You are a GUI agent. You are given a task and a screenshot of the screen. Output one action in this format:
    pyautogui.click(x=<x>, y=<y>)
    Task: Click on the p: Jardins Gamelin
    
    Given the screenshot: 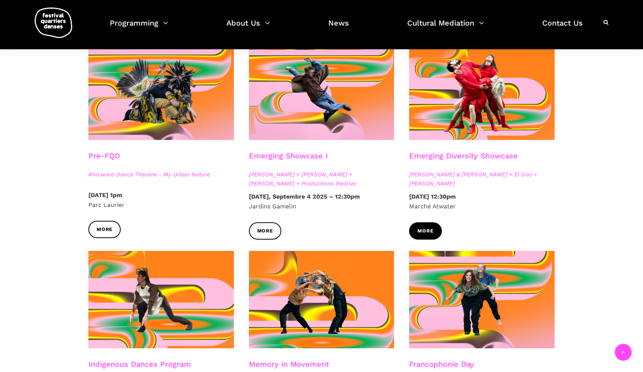 What is the action you would take?
    pyautogui.click(x=321, y=201)
    